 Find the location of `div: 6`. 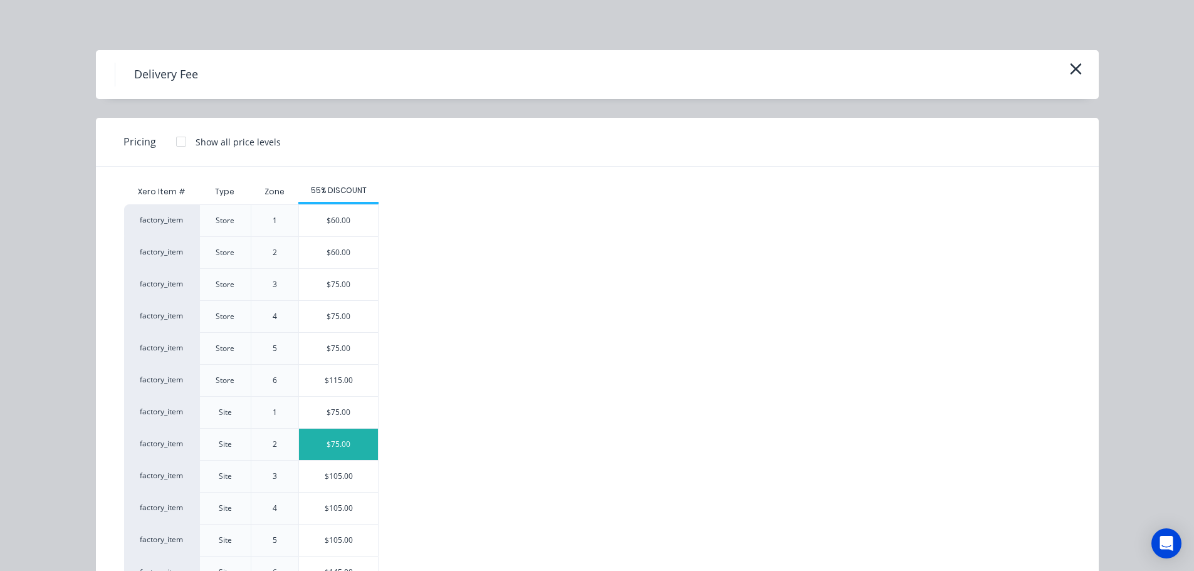

div: 6 is located at coordinates (274, 380).